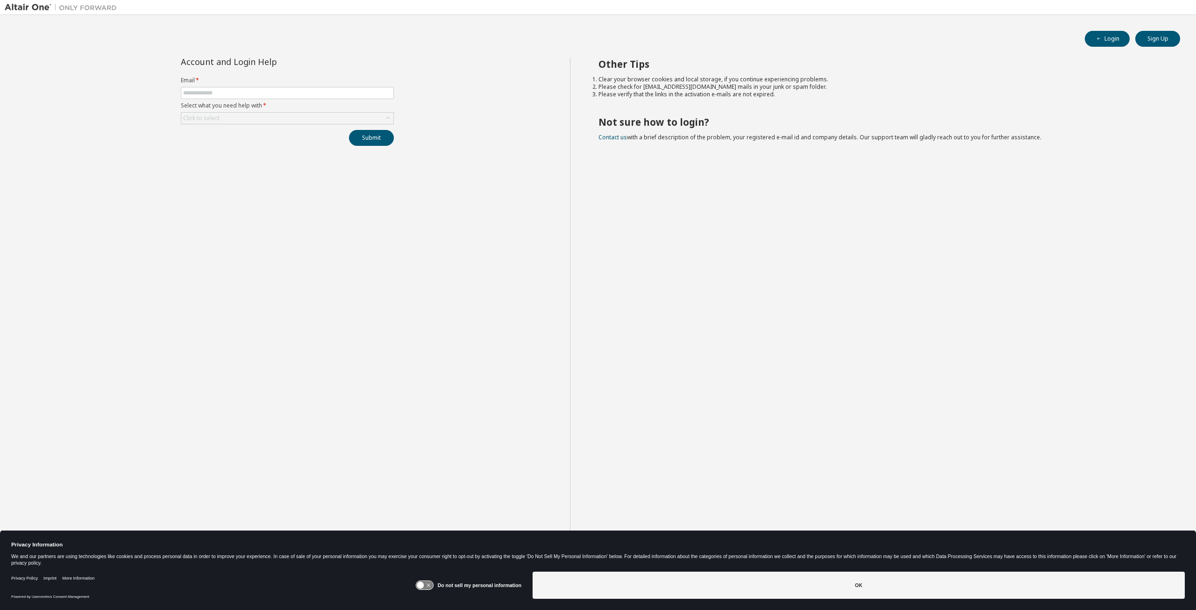 This screenshot has height=610, width=1196. What do you see at coordinates (266, 62) in the screenshot?
I see `div: Account and Login Help` at bounding box center [266, 62].